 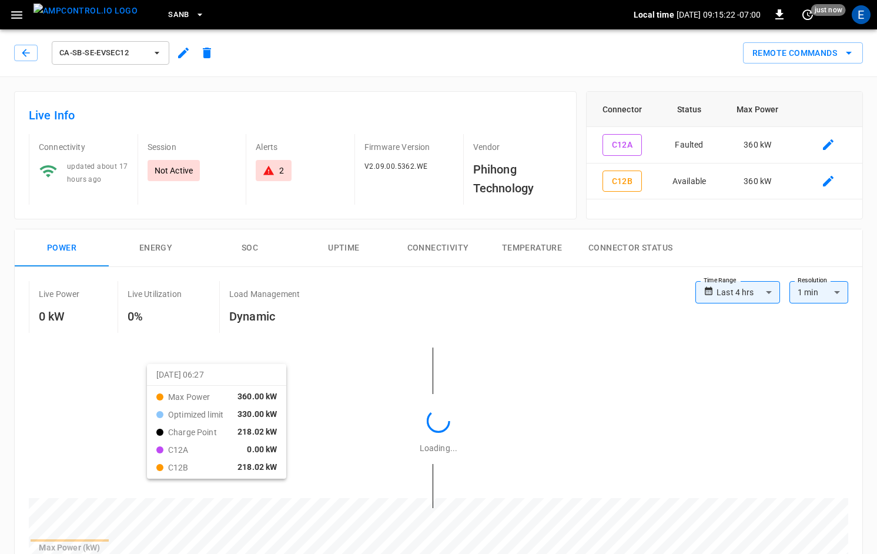 I want to click on span: ca-sb-se-evseC12, so click(x=103, y=53).